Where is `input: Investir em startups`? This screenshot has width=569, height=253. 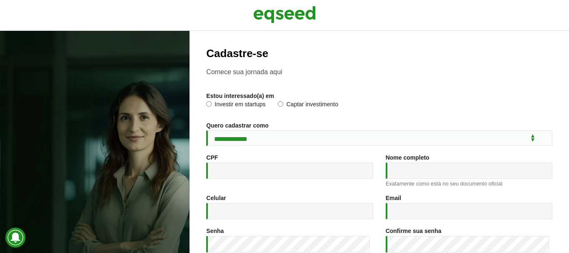 input: Investir em startups is located at coordinates (209, 104).